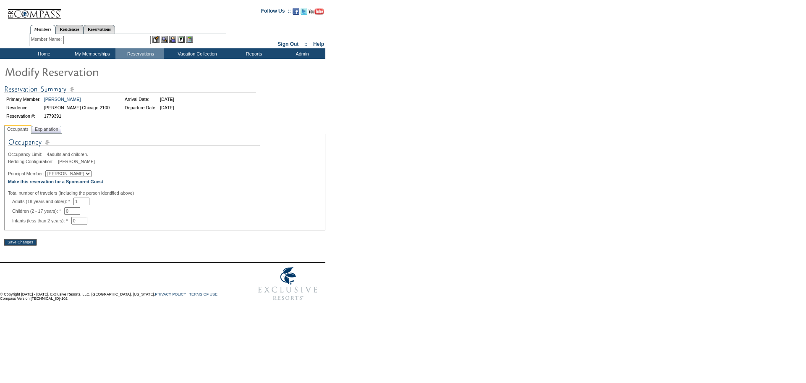 This screenshot has height=383, width=806. What do you see at coordinates (24, 108) in the screenshot?
I see `td: Residence:` at bounding box center [24, 108].